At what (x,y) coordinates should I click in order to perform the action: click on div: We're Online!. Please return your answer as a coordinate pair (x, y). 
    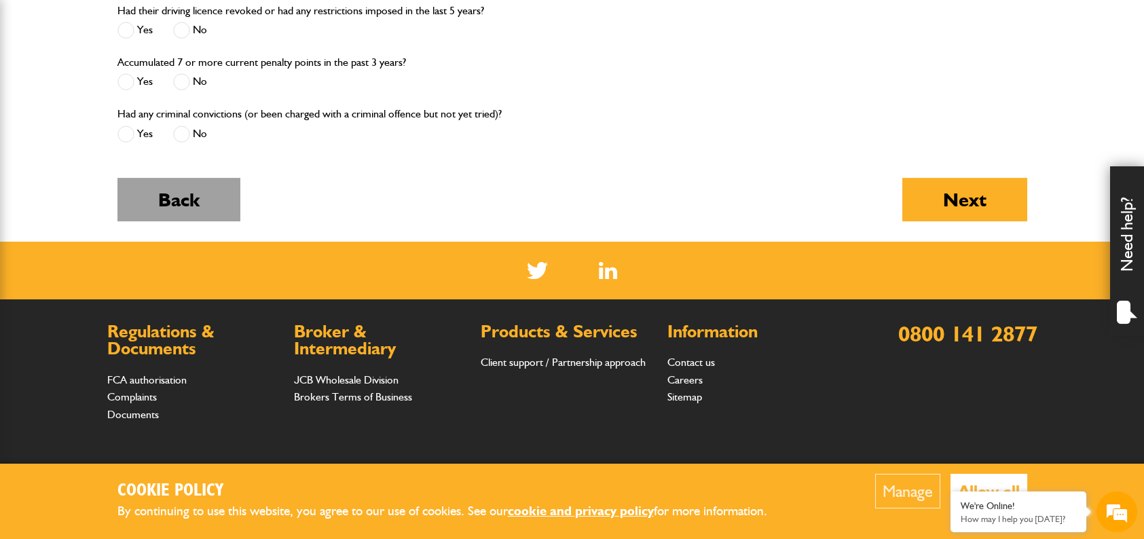
    Looking at the image, I should click on (1019, 506).